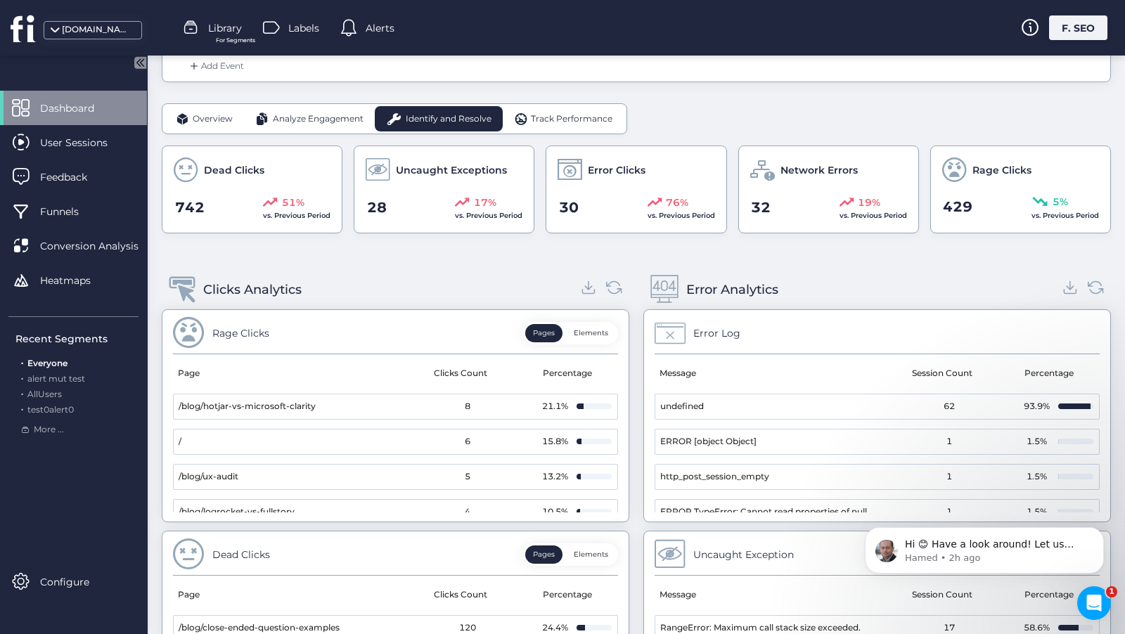 The width and height of the screenshot is (1125, 634). Describe the element at coordinates (1060, 202) in the screenshot. I see `span: 5%` at that location.